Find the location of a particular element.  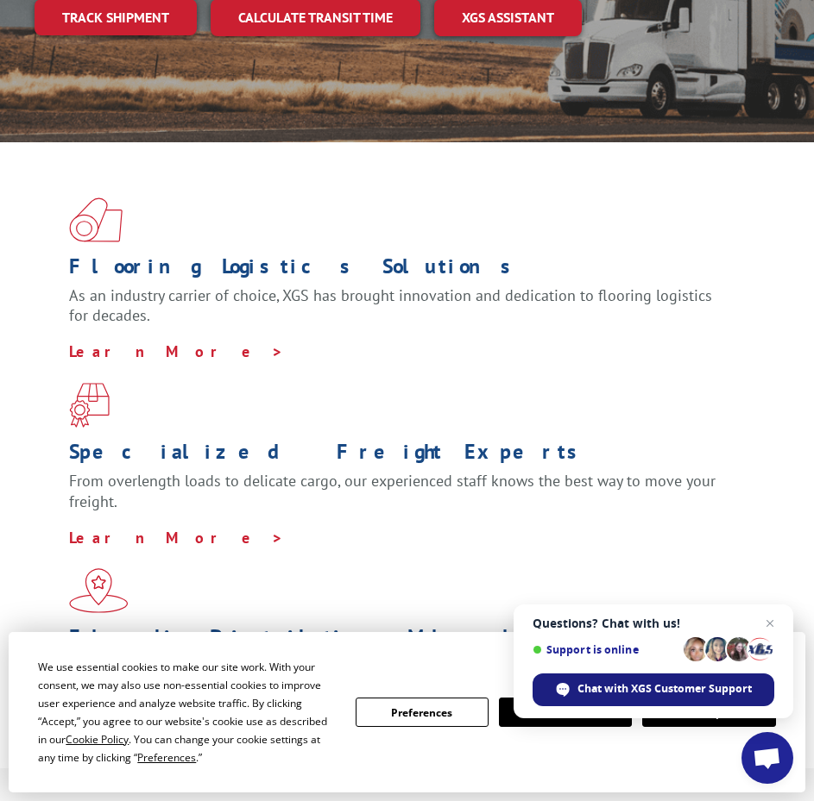

img: xgs-icon-focused-on-flooring-red is located at coordinates (89, 405).